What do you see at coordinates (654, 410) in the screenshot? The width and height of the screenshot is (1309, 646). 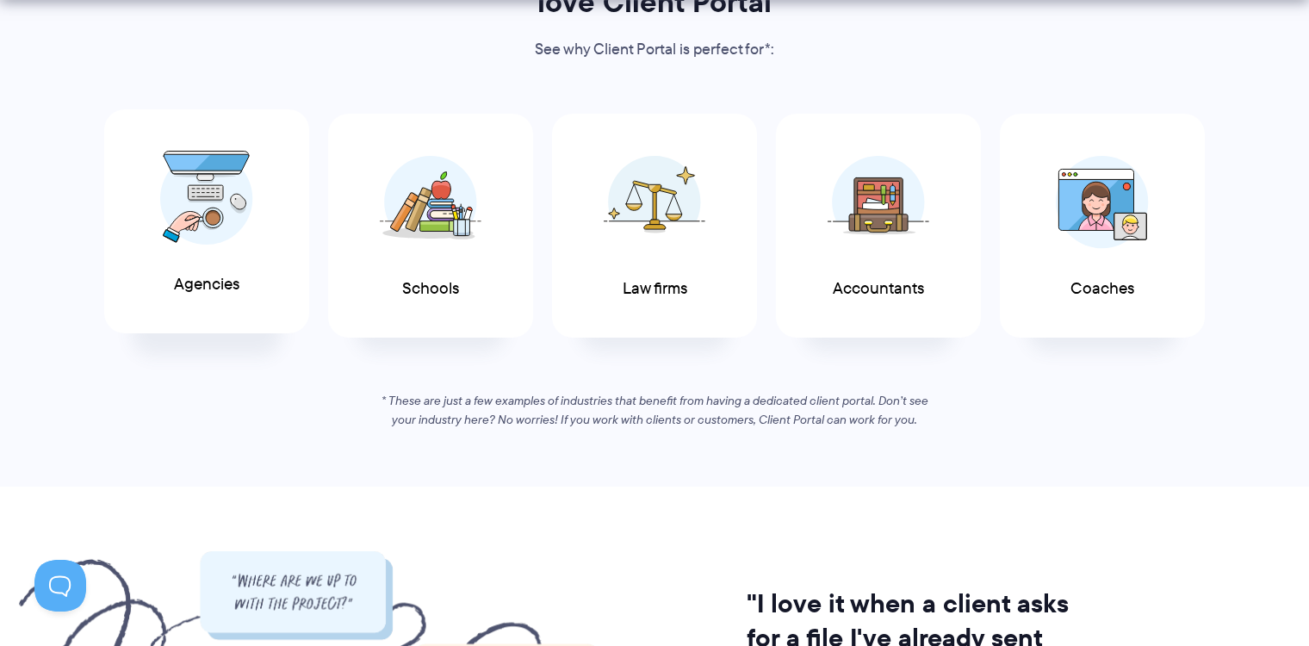 I see `em: * These are just a few examples of industries that benefit from having a dedicated client portal....` at bounding box center [654, 410].